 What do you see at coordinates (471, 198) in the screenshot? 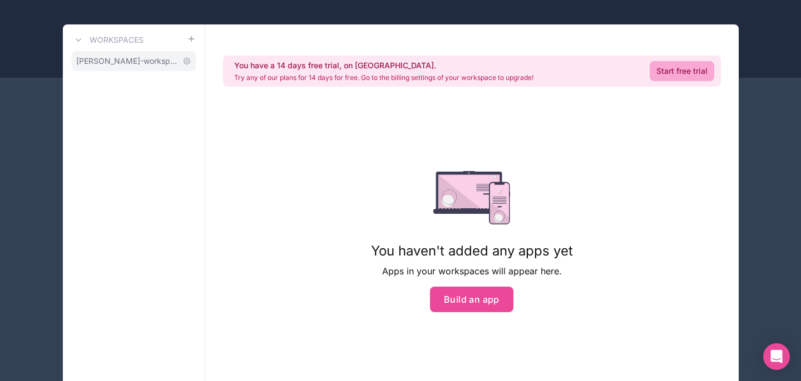
I see `img: empty state` at bounding box center [471, 198].